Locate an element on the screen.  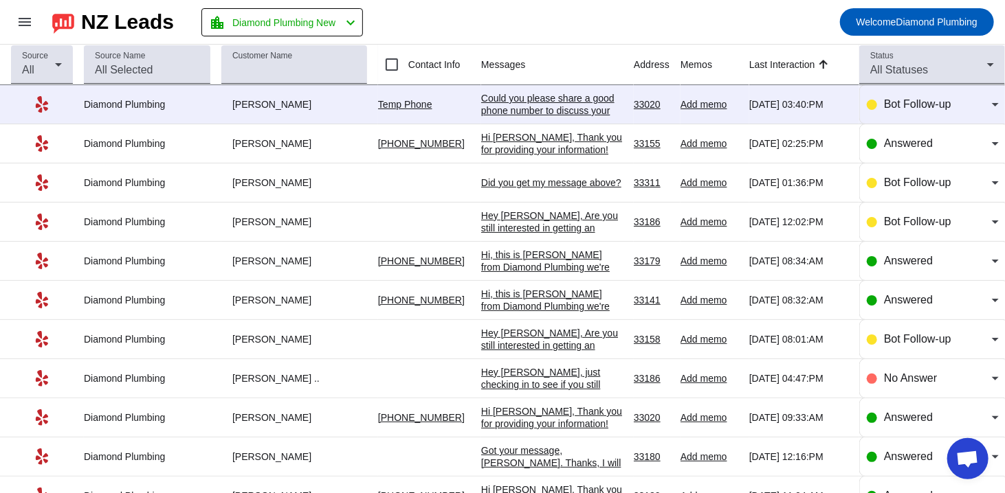
span: All is located at coordinates (28, 69).